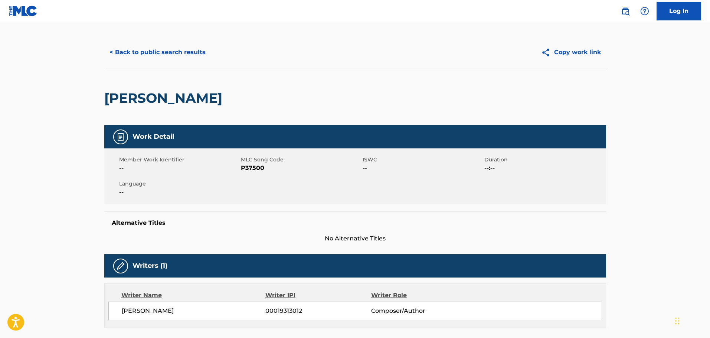 The width and height of the screenshot is (710, 338). Describe the element at coordinates (645, 11) in the screenshot. I see `img: help` at that location.